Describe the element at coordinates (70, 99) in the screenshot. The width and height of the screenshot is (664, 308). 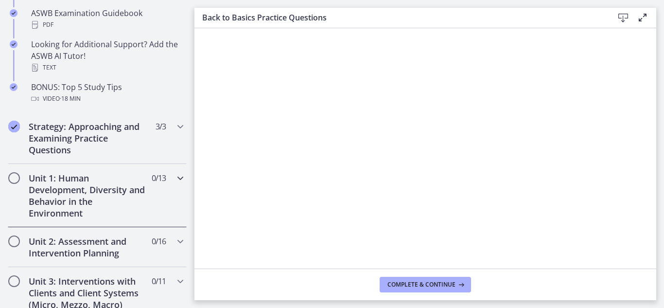
I see `span: · 18 min` at that location.